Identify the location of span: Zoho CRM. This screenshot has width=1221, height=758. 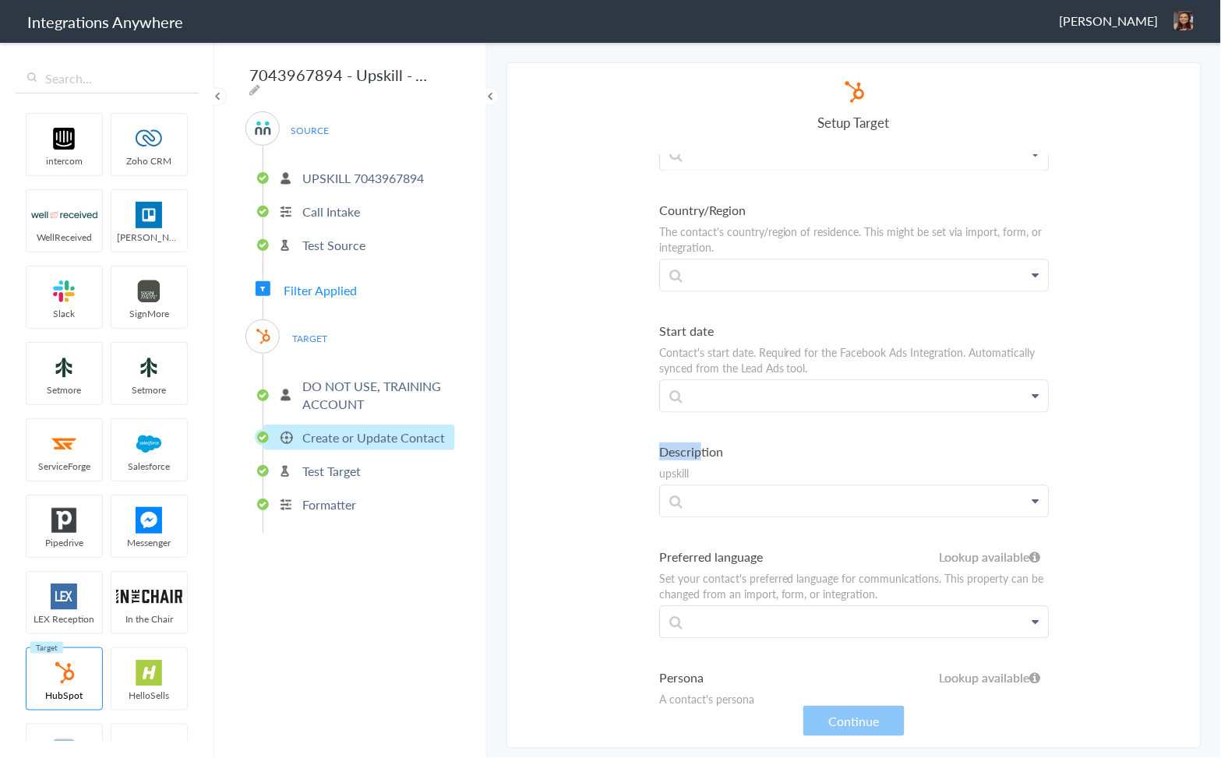
(149, 161).